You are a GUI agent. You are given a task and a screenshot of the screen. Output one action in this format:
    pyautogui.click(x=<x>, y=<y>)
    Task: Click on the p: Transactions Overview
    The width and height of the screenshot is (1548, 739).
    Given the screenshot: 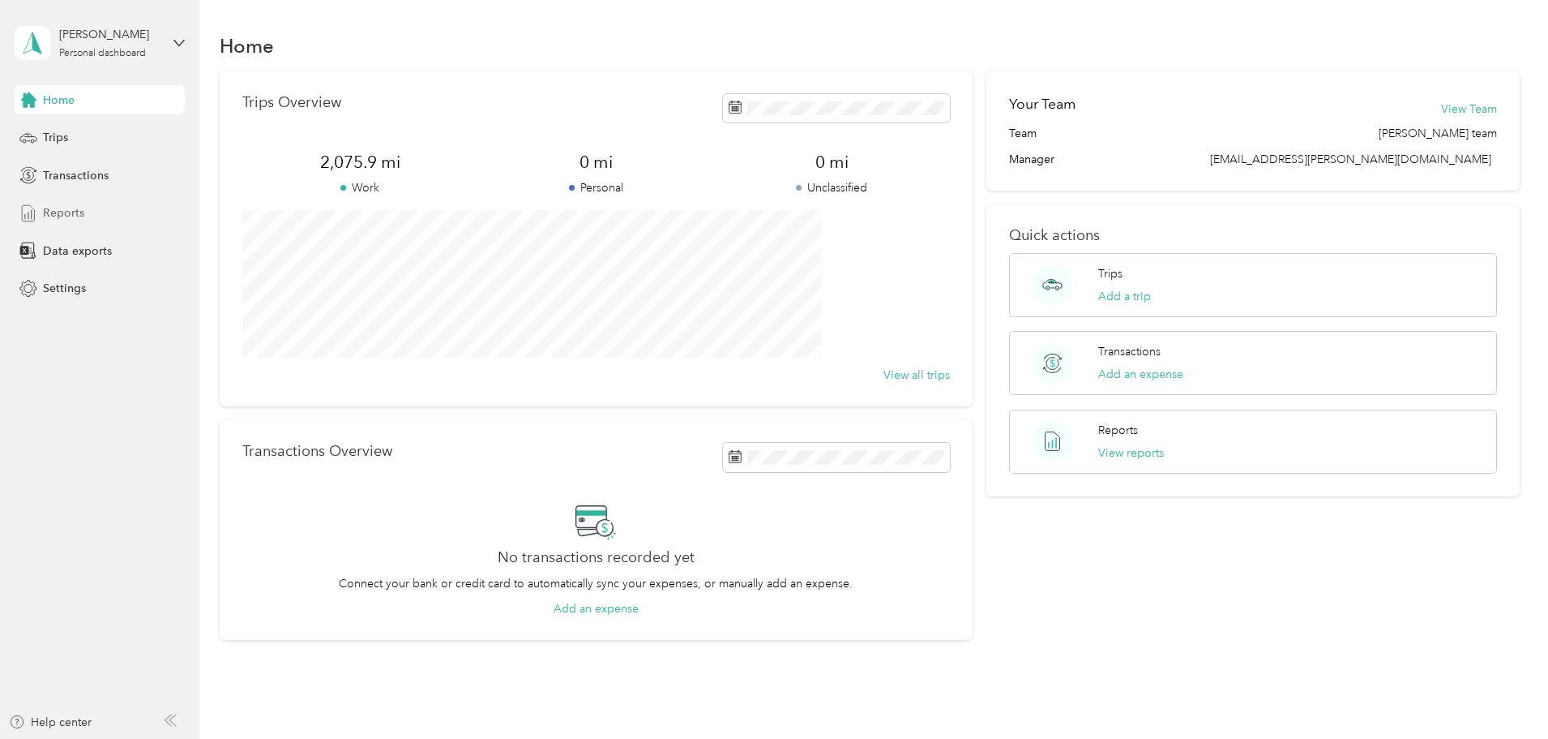 What is the action you would take?
    pyautogui.click(x=317, y=451)
    